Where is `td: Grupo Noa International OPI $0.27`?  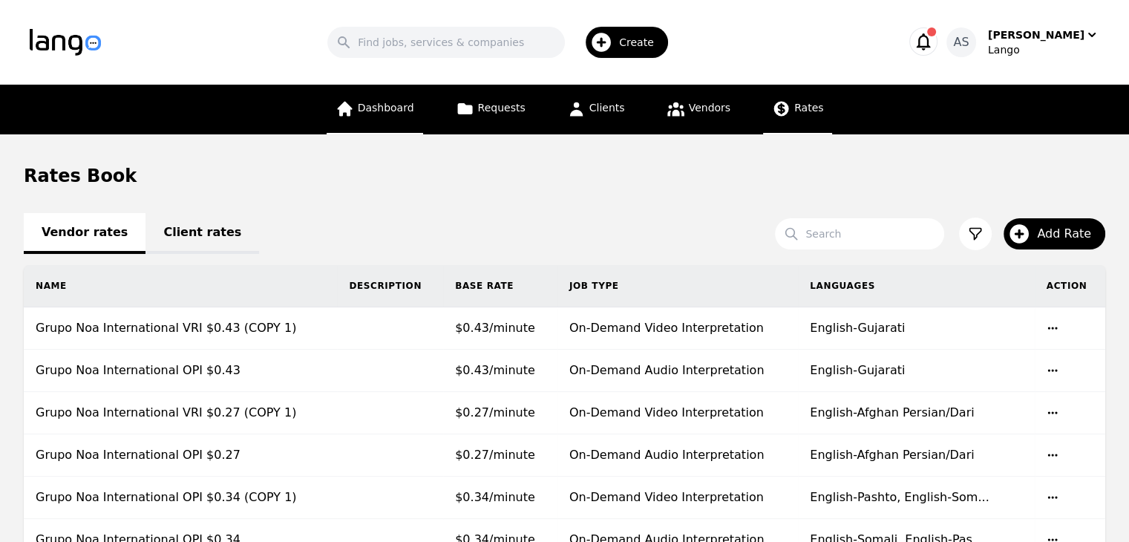
td: Grupo Noa International OPI $0.27 is located at coordinates (180, 455).